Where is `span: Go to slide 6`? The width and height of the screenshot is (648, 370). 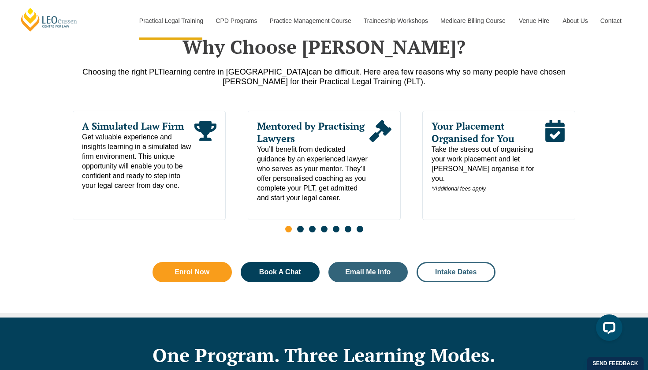
span: Go to slide 6 is located at coordinates (348, 229).